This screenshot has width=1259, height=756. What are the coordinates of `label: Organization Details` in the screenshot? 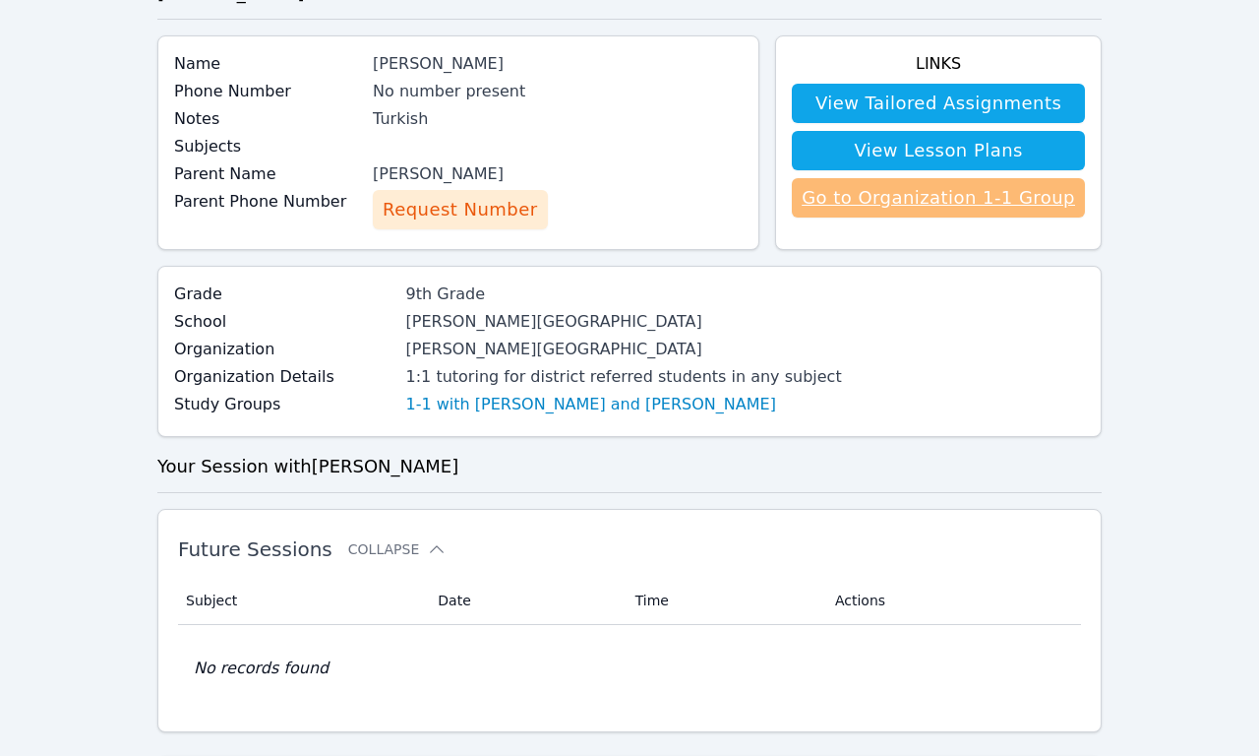 It's located at (284, 377).